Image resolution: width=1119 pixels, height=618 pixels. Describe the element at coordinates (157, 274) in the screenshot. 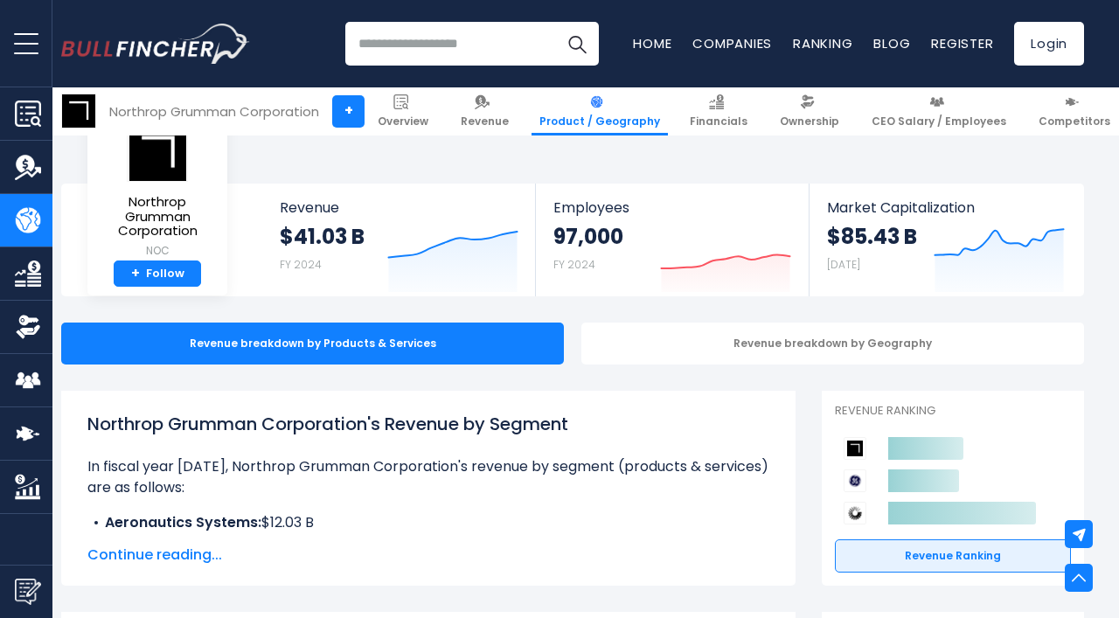

I see `a: +Follow` at that location.